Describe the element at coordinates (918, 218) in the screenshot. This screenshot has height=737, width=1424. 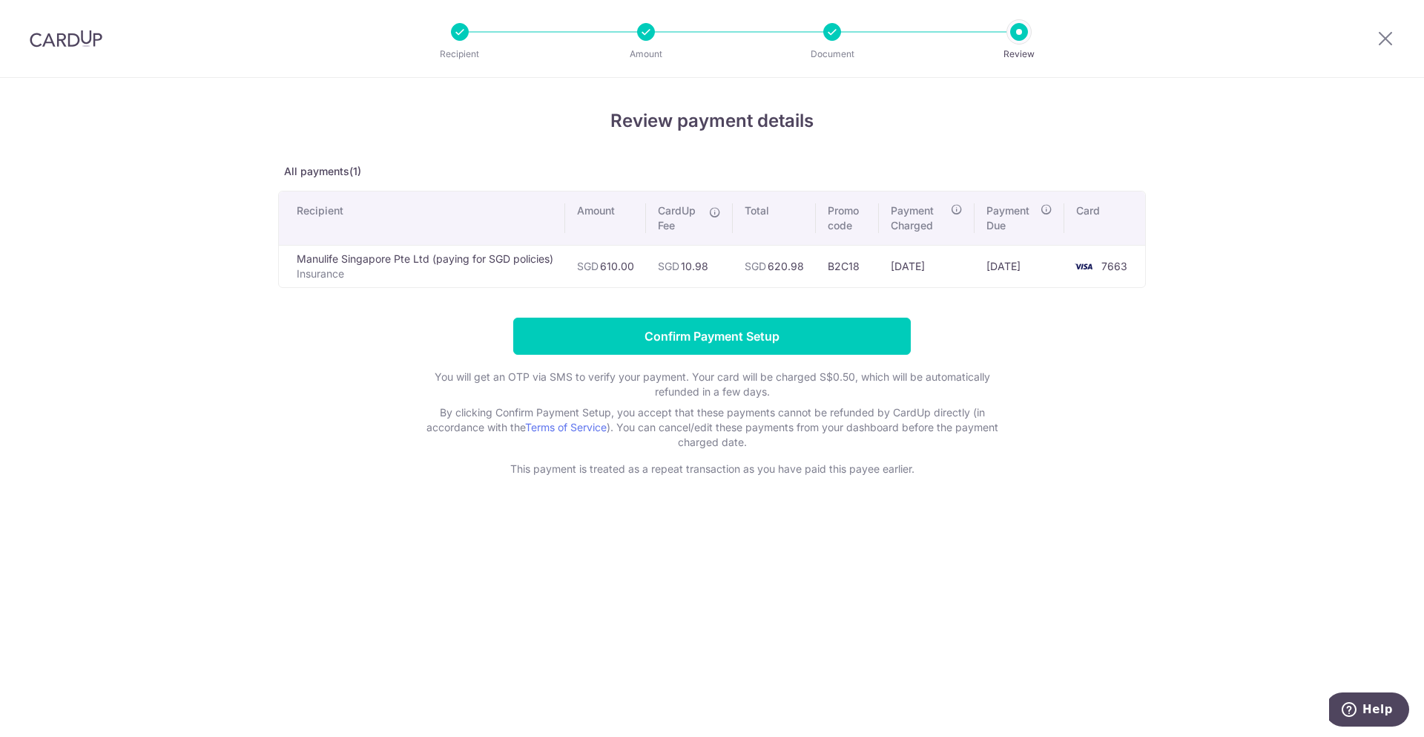
I see `span: Payment Charged` at that location.